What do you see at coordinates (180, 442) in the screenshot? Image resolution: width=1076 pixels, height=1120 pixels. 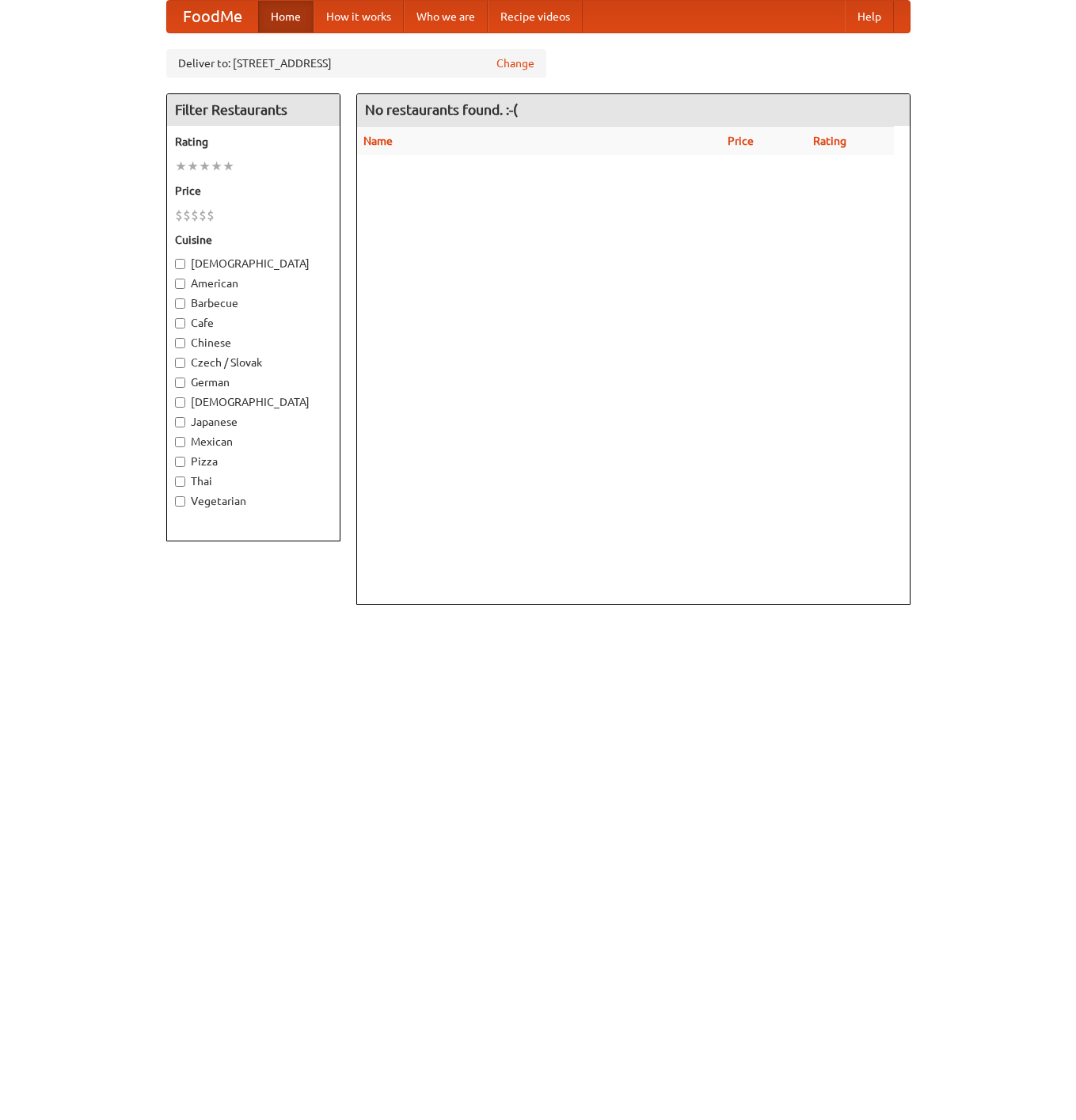 I see `input: Mexican` at bounding box center [180, 442].